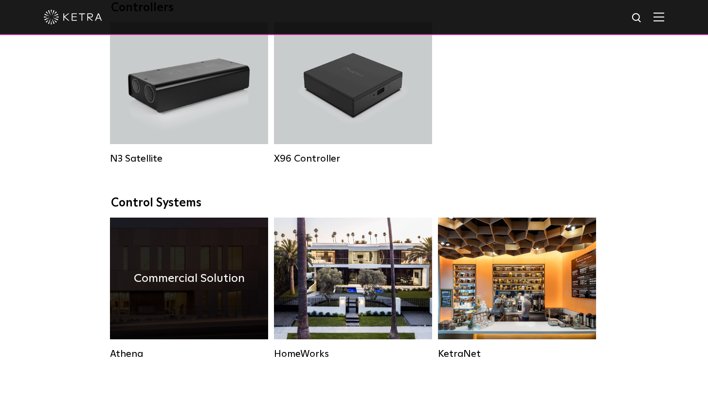  I want to click on div: Control Systems, so click(354, 203).